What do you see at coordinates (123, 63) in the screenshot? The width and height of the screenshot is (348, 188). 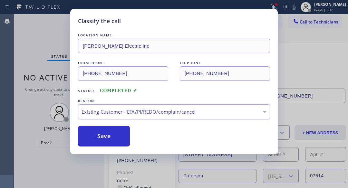 I see `div: FROM PHONE` at bounding box center [123, 63].